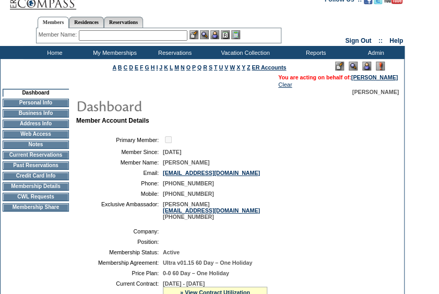 This screenshot has width=439, height=294. Describe the element at coordinates (210, 67) in the screenshot. I see `a: S` at that location.